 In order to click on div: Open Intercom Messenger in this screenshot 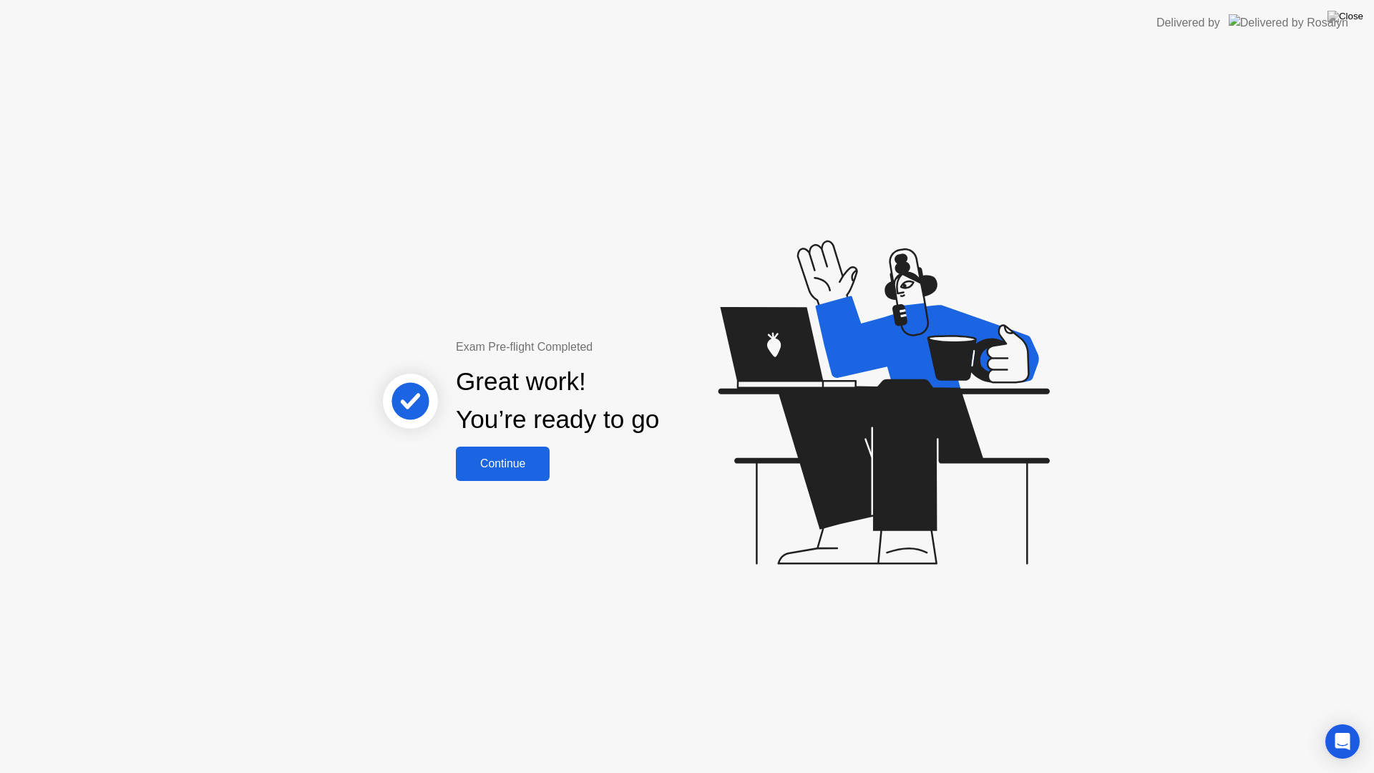, I will do `click(1343, 742)`.